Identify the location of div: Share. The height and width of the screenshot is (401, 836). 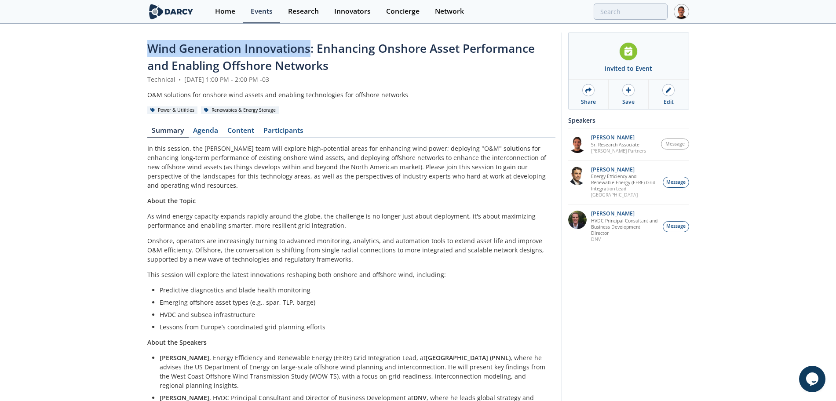
(588, 102).